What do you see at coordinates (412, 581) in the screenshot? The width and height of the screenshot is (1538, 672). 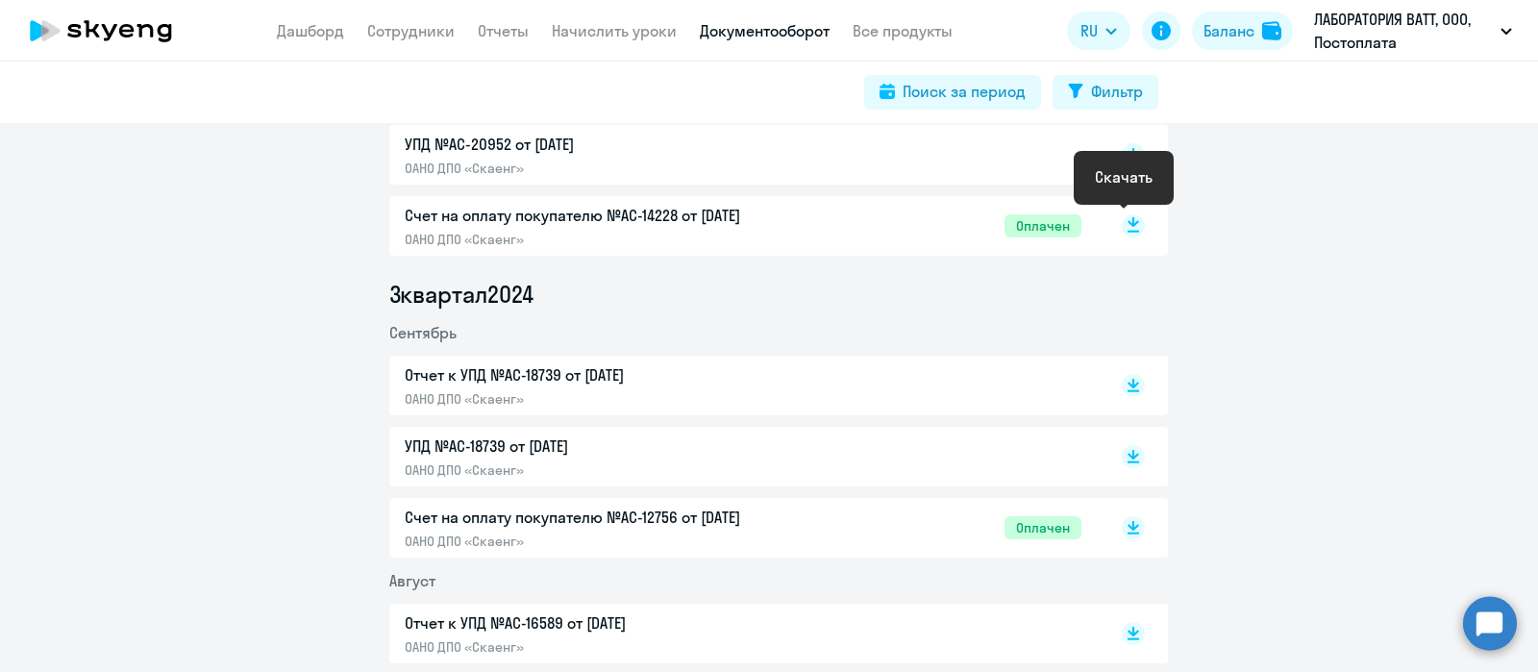 I see `span: Август` at bounding box center [412, 581].